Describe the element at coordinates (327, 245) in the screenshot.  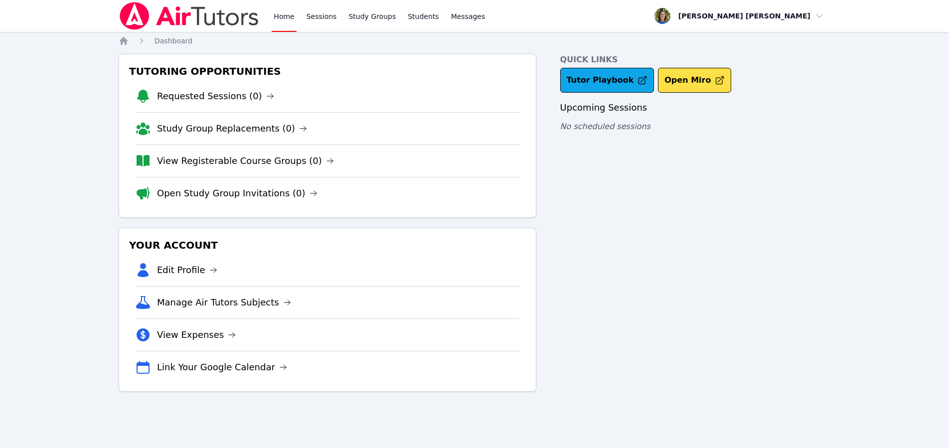
I see `h3: Your Account` at that location.